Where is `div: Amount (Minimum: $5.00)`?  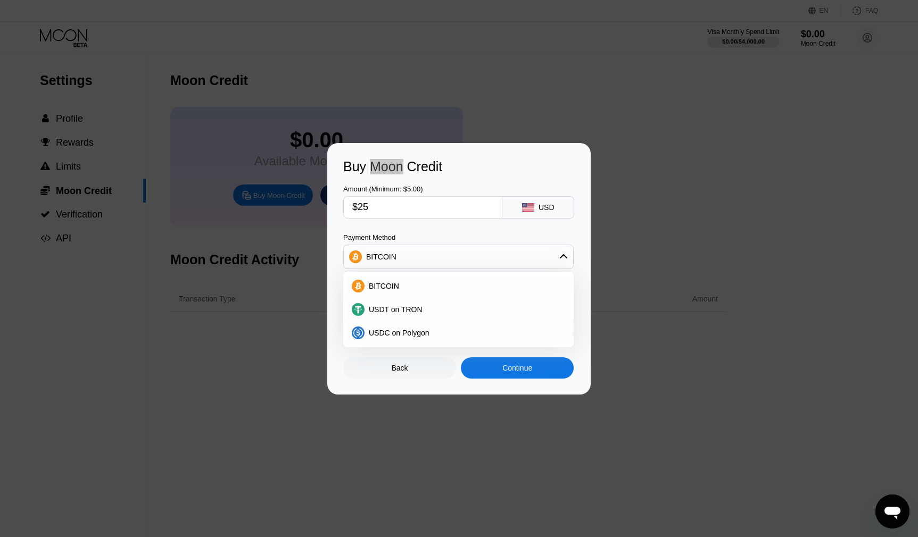
div: Amount (Minimum: $5.00) is located at coordinates (423, 189).